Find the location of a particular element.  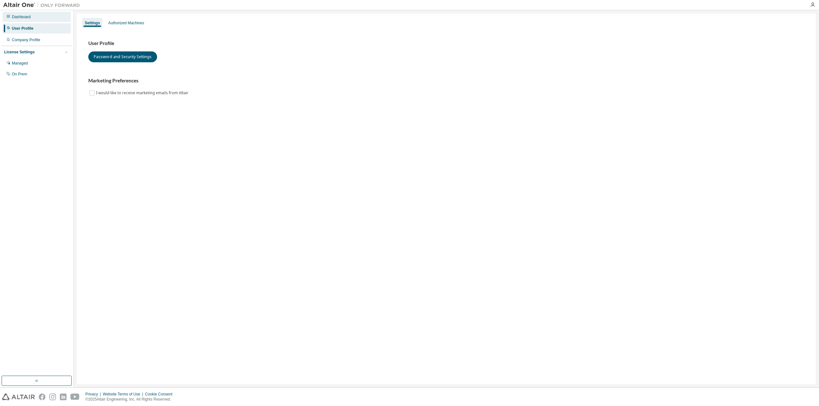

div: Dashboard is located at coordinates (21, 17).